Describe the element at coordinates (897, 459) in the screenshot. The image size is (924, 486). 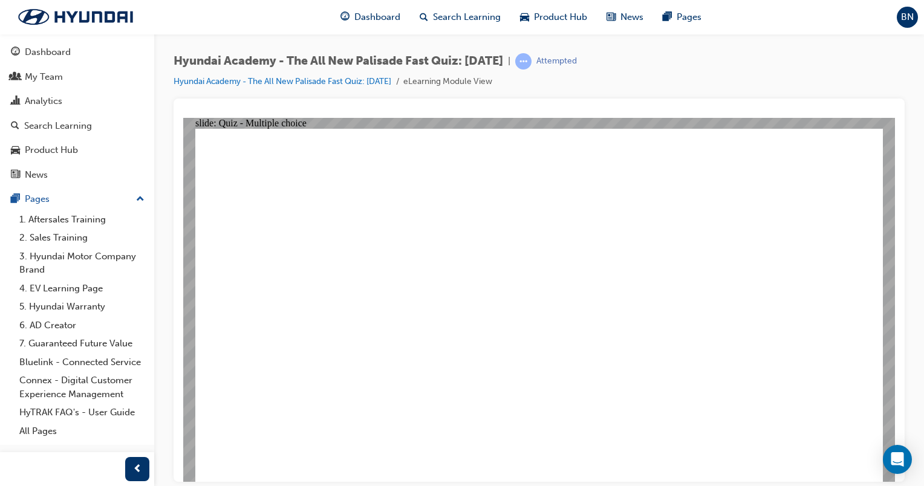
I see `div: Open Intercom Messenger` at that location.